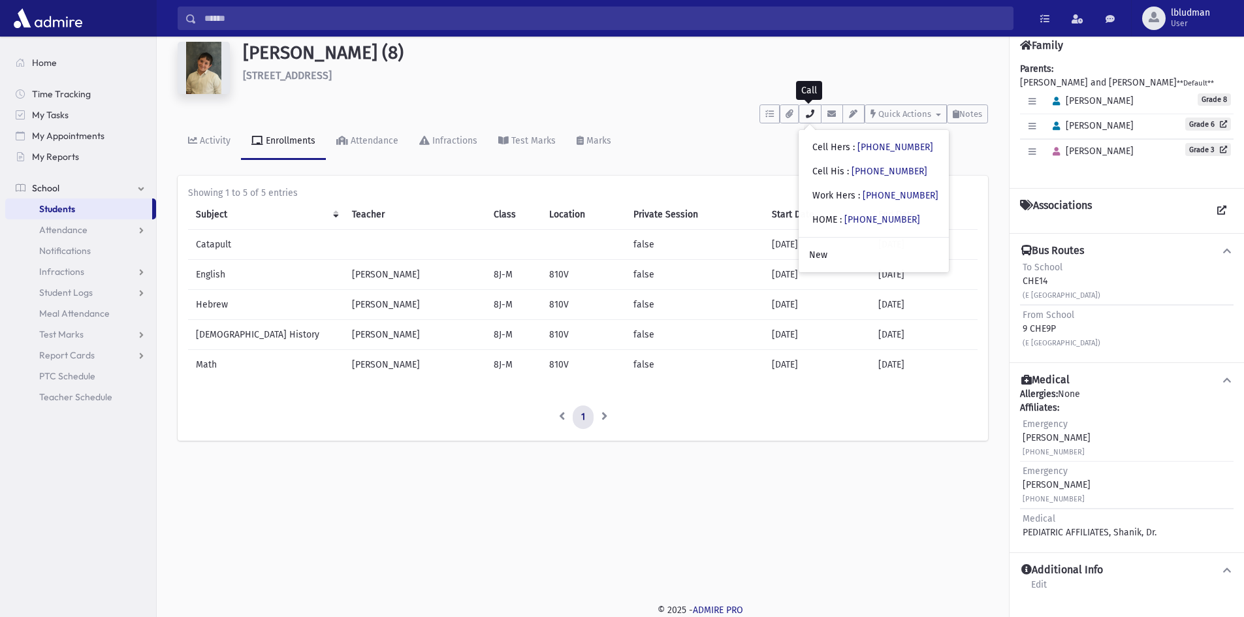  I want to click on button: Bus Routes, so click(1127, 251).